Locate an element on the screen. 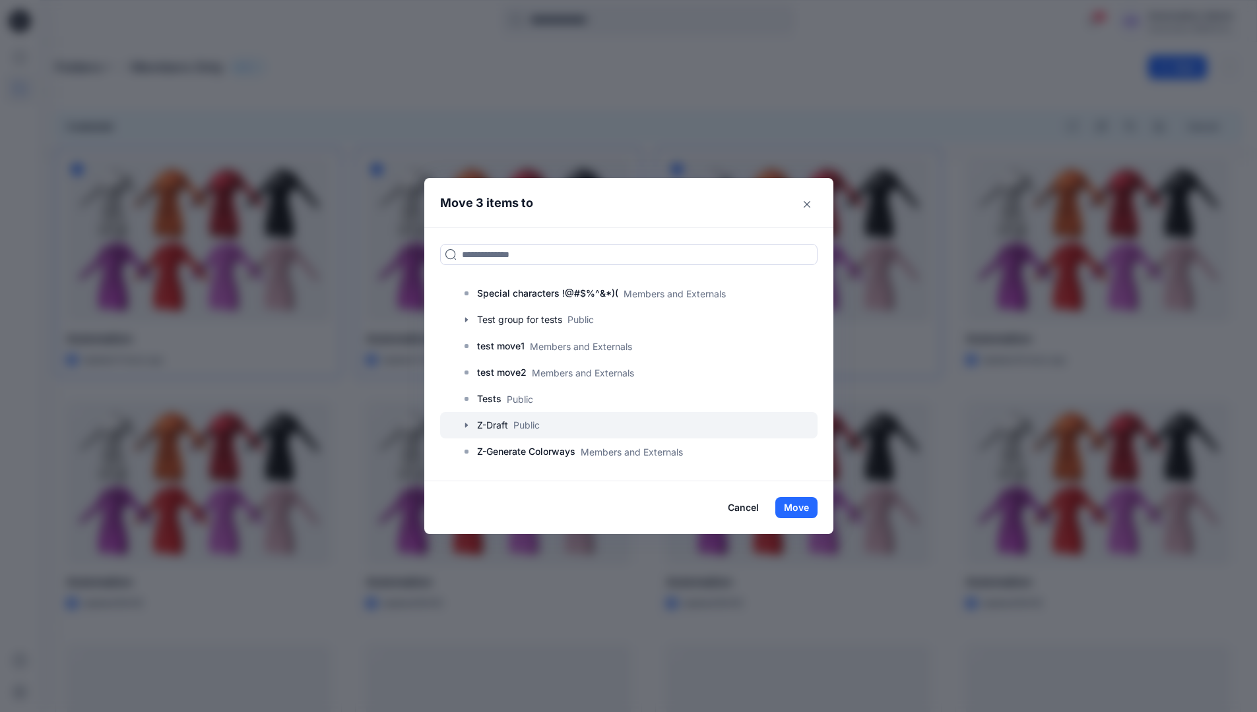  header: Move 3 items to is located at coordinates (618, 203).